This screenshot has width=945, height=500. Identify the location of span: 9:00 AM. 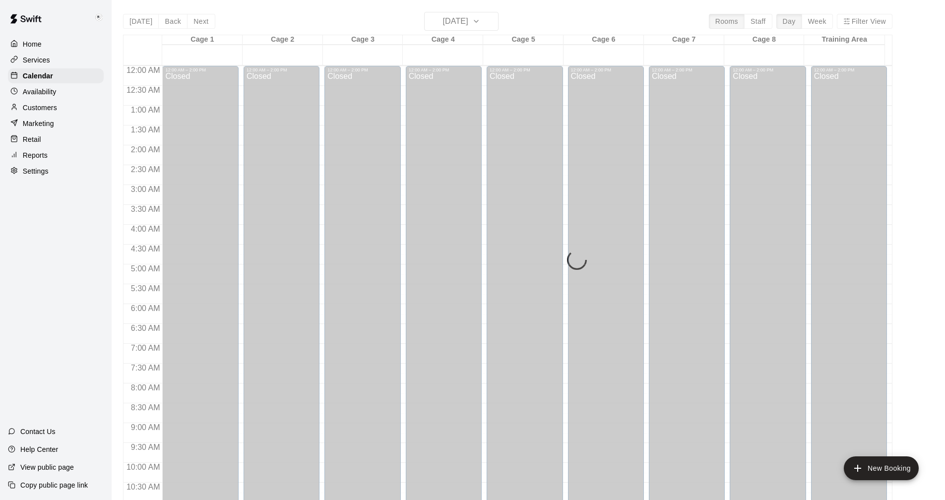
(145, 427).